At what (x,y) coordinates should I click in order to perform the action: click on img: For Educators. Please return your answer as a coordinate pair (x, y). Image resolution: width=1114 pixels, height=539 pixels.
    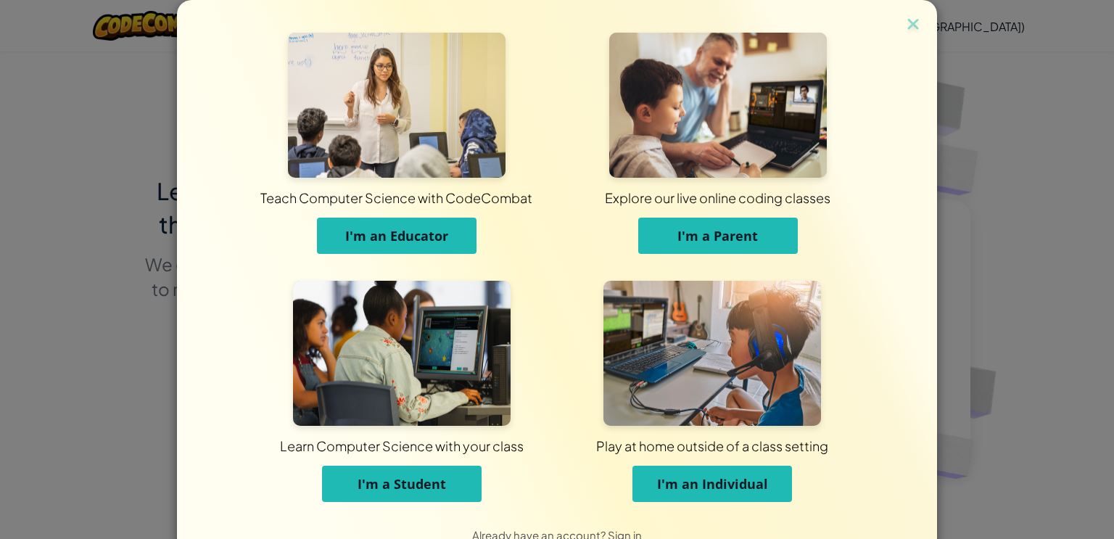
    Looking at the image, I should click on (397, 105).